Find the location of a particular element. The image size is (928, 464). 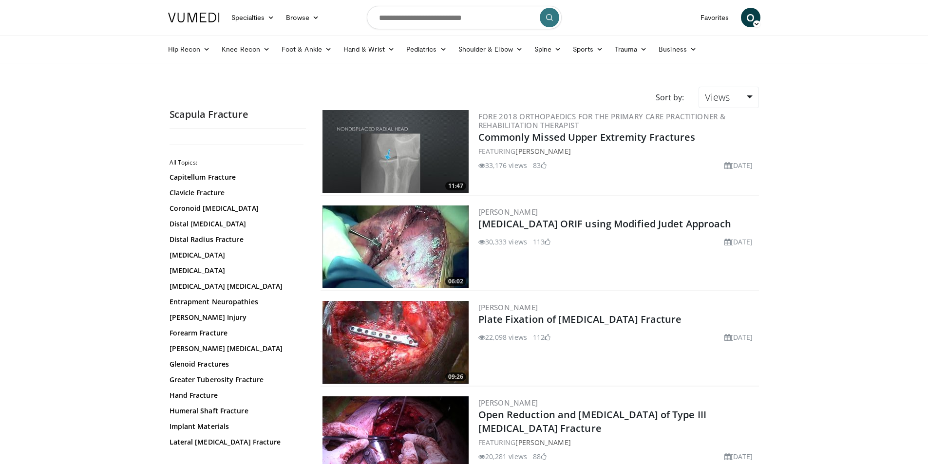

a: Distal Radius Fracture is located at coordinates (235, 240).